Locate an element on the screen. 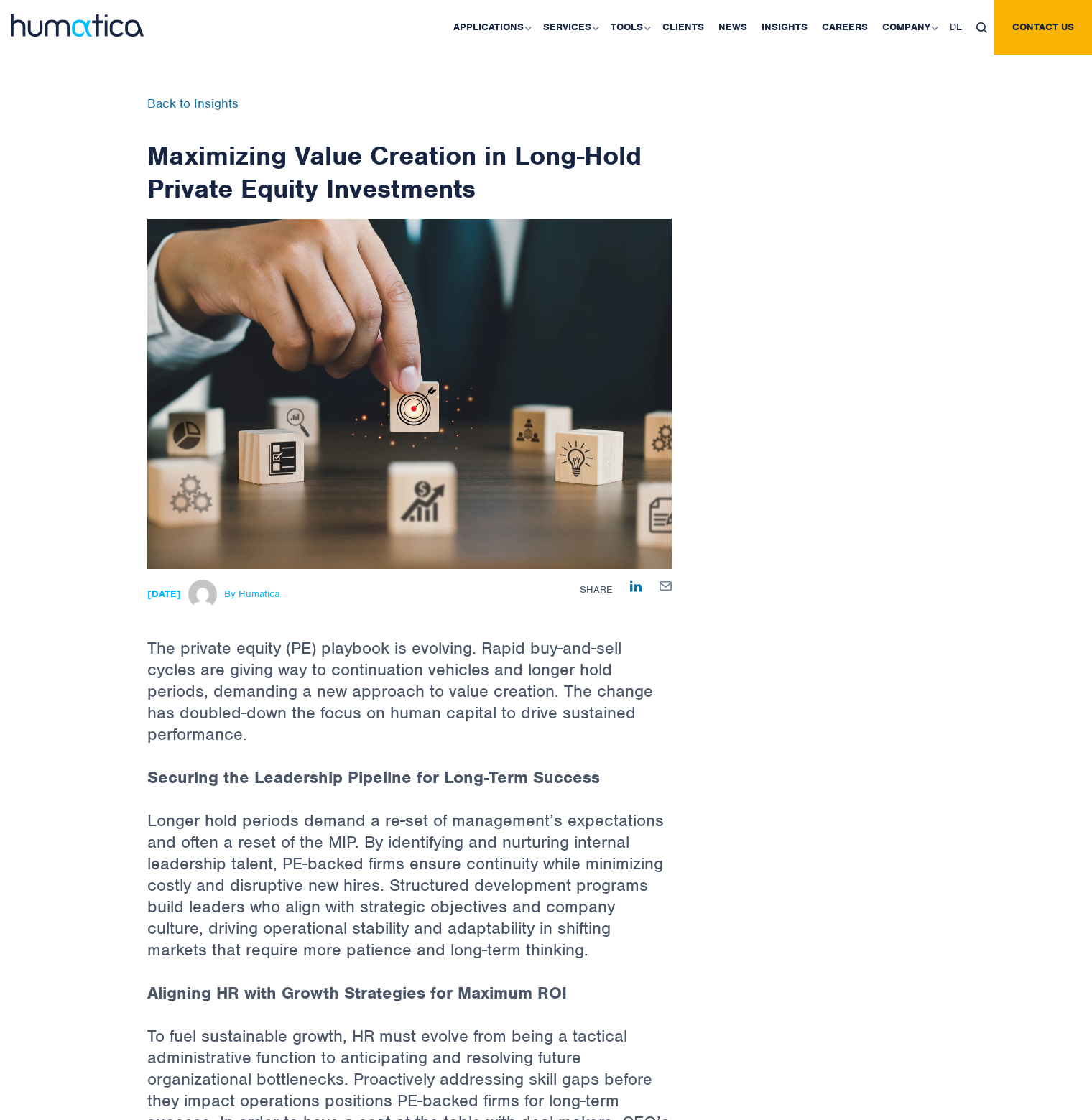 The image size is (1092, 1120). img: Michael Hillington is located at coordinates (203, 594).